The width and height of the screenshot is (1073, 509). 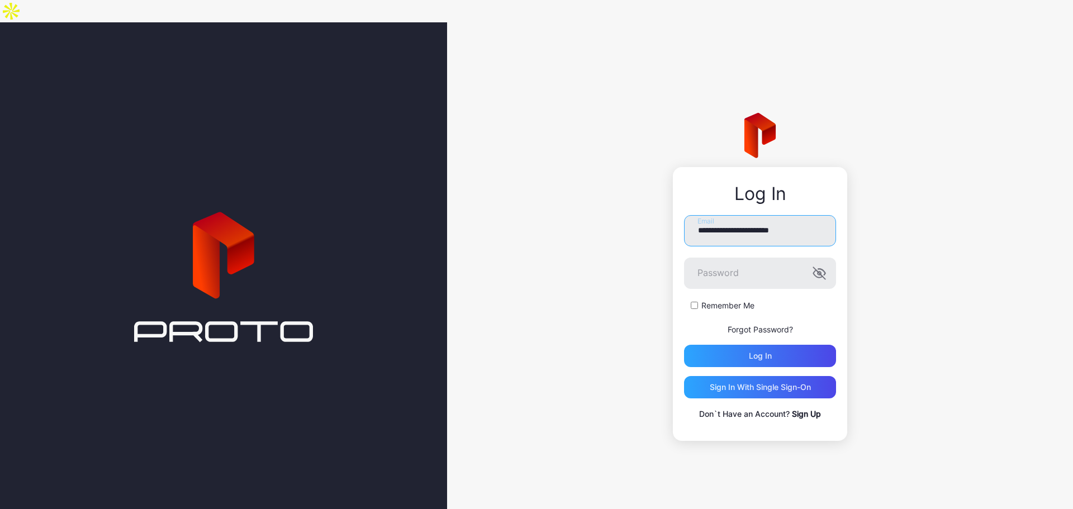 I want to click on button: Sign in With Single Sign-On, so click(x=760, y=387).